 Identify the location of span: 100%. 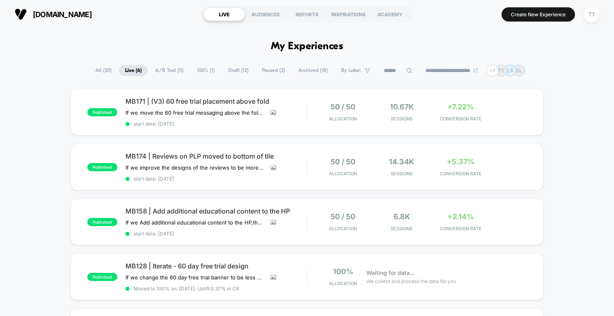
(343, 271).